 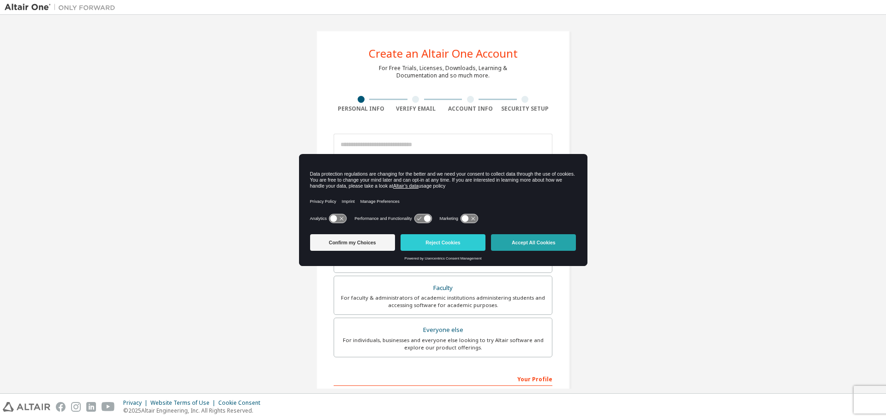 I want to click on img: instagram.svg, so click(x=76, y=407).